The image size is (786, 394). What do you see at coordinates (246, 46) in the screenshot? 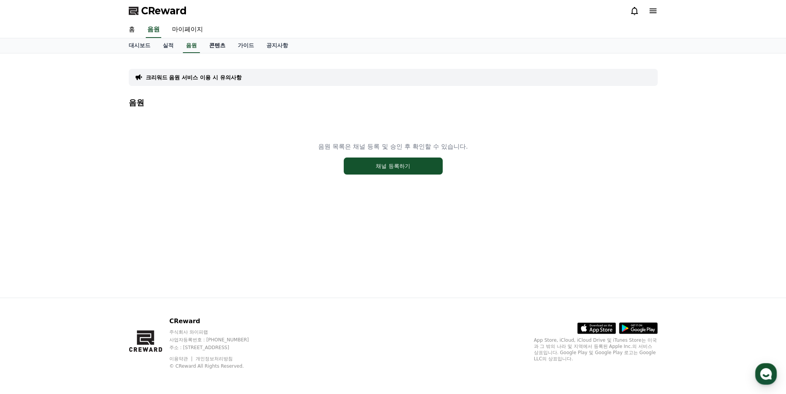
I see `a: 가이드` at bounding box center [246, 46].